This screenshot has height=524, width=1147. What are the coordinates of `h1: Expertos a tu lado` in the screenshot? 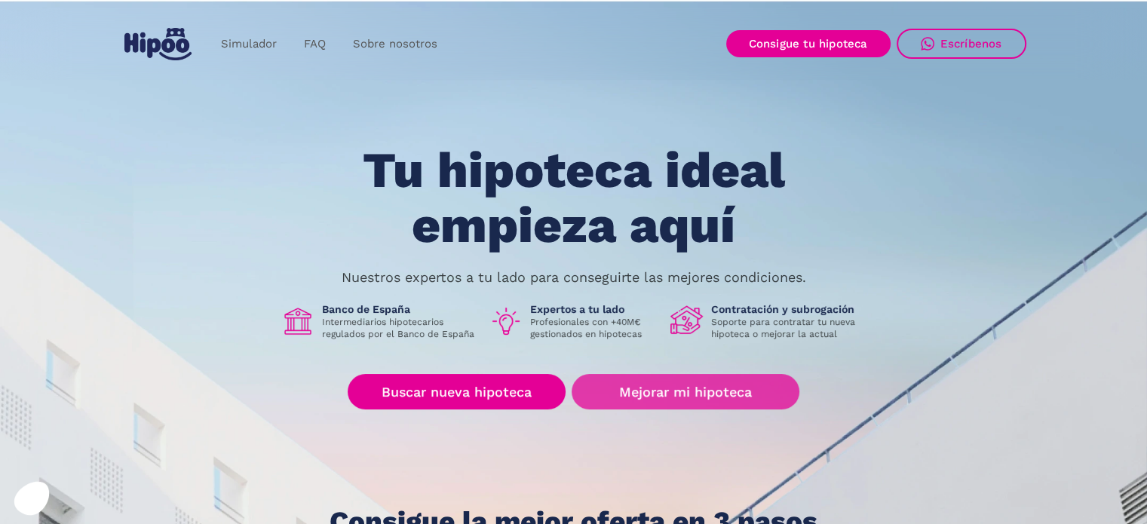 It's located at (594, 309).